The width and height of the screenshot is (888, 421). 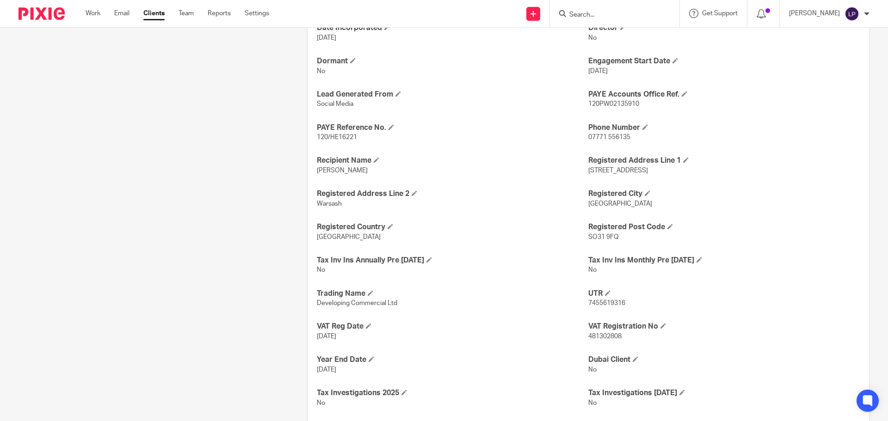 I want to click on h4: Recipient Name, so click(x=452, y=160).